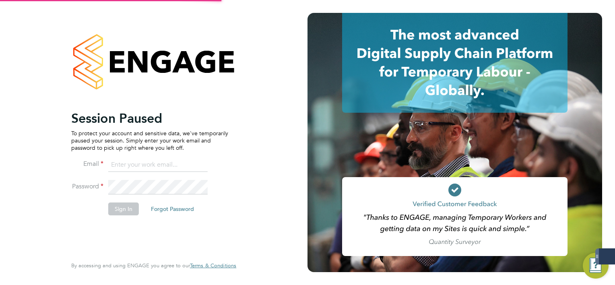 Image resolution: width=615 pixels, height=285 pixels. What do you see at coordinates (154, 265) in the screenshot?
I see `span: By accessing and using ENGAGE you agree to our` at bounding box center [154, 265].